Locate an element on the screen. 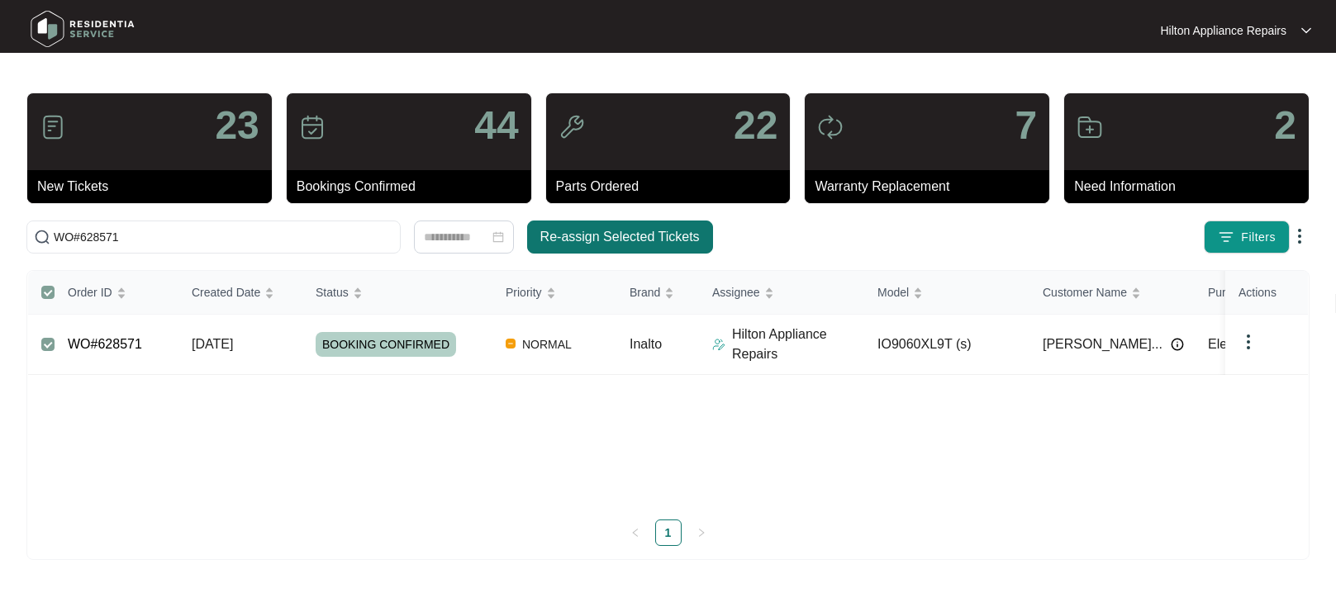 The width and height of the screenshot is (1336, 607). th: Customer Name is located at coordinates (1112, 292).